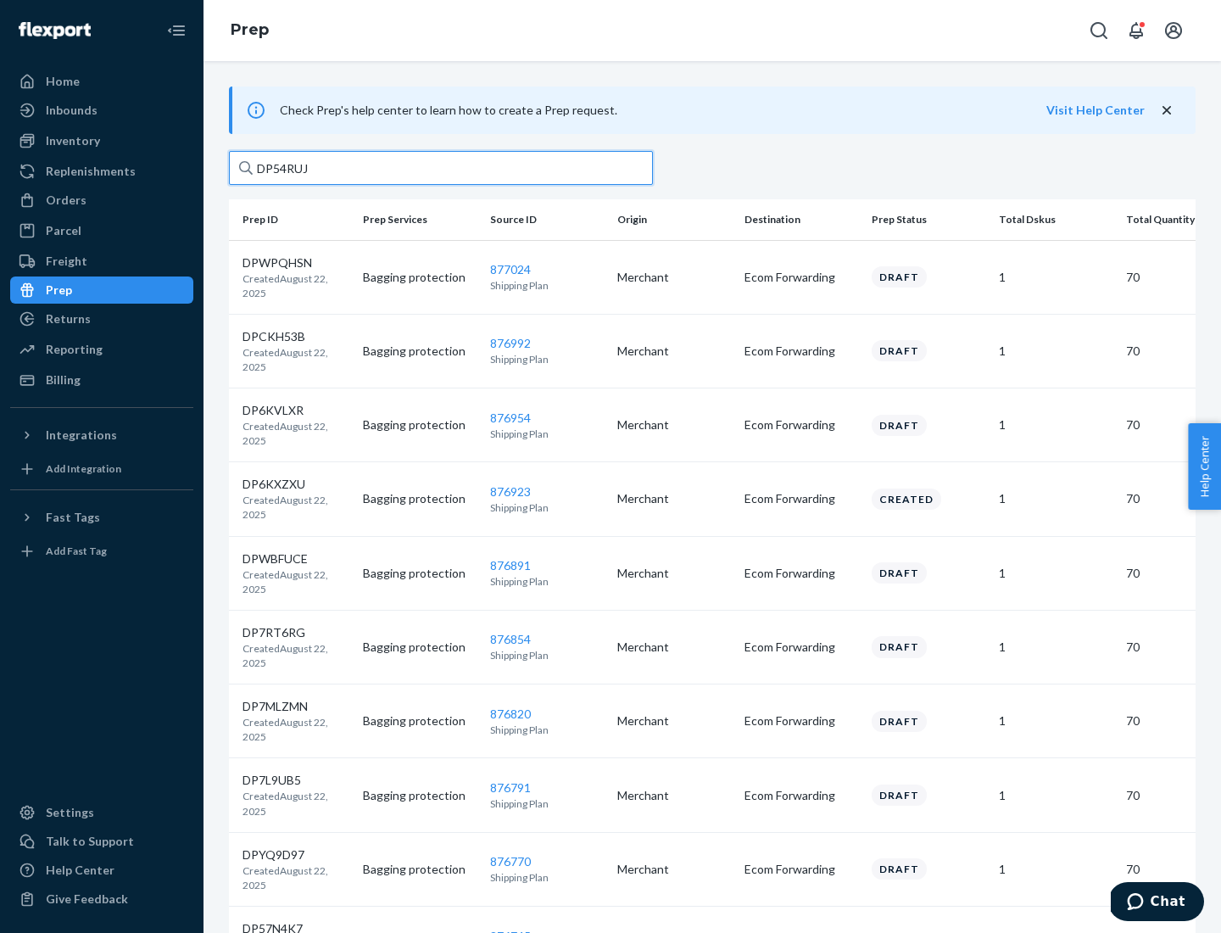  What do you see at coordinates (102, 380) in the screenshot?
I see `a: Billing` at bounding box center [102, 380].